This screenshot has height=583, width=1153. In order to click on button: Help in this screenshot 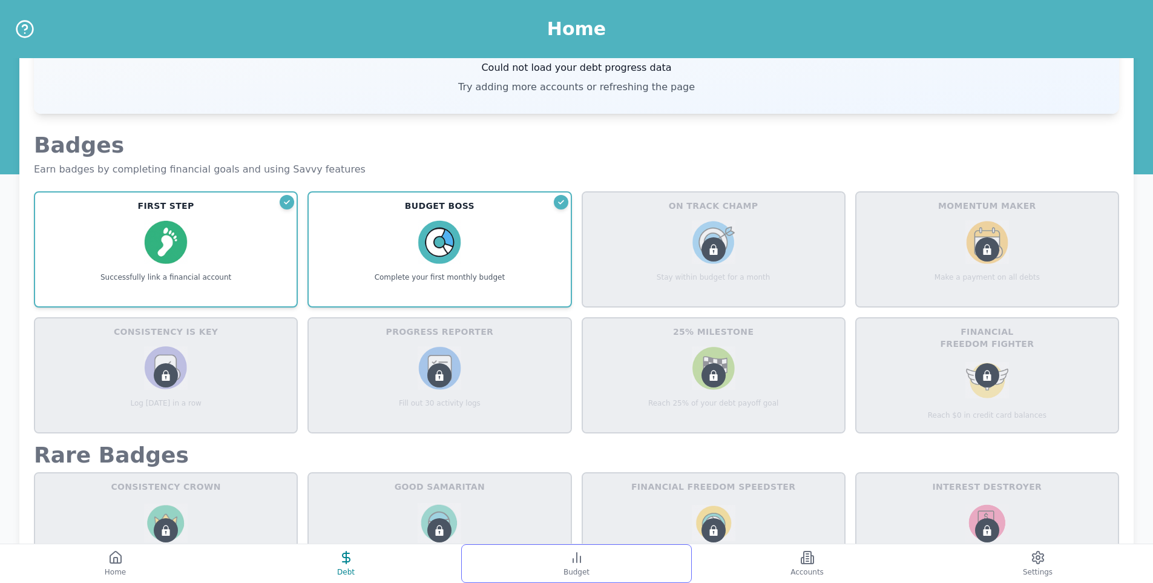, I will do `click(25, 29)`.